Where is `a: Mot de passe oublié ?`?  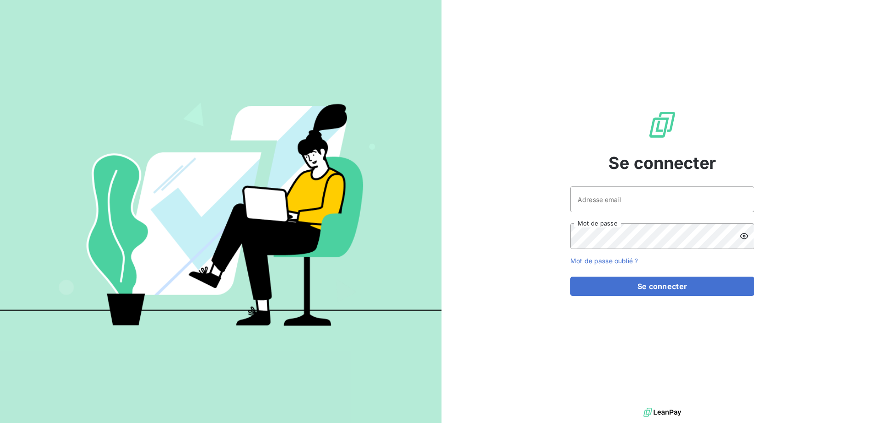
a: Mot de passe oublié ? is located at coordinates (604, 260).